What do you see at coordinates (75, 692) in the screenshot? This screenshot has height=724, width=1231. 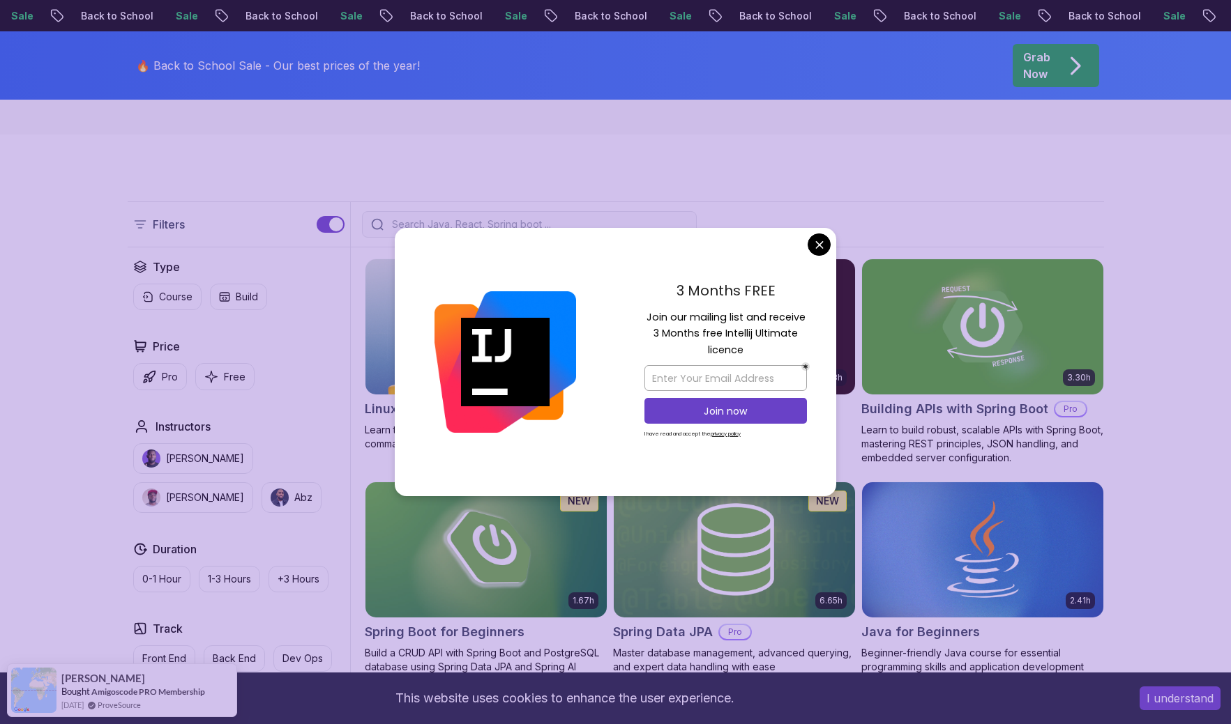 I see `span: Bought` at bounding box center [75, 692].